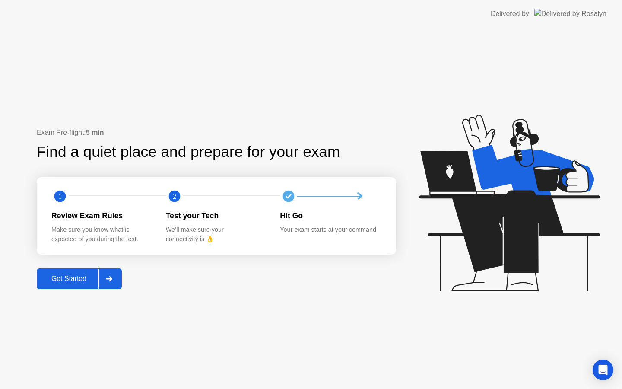  Describe the element at coordinates (216, 216) in the screenshot. I see `div: Test your Tech` at that location.